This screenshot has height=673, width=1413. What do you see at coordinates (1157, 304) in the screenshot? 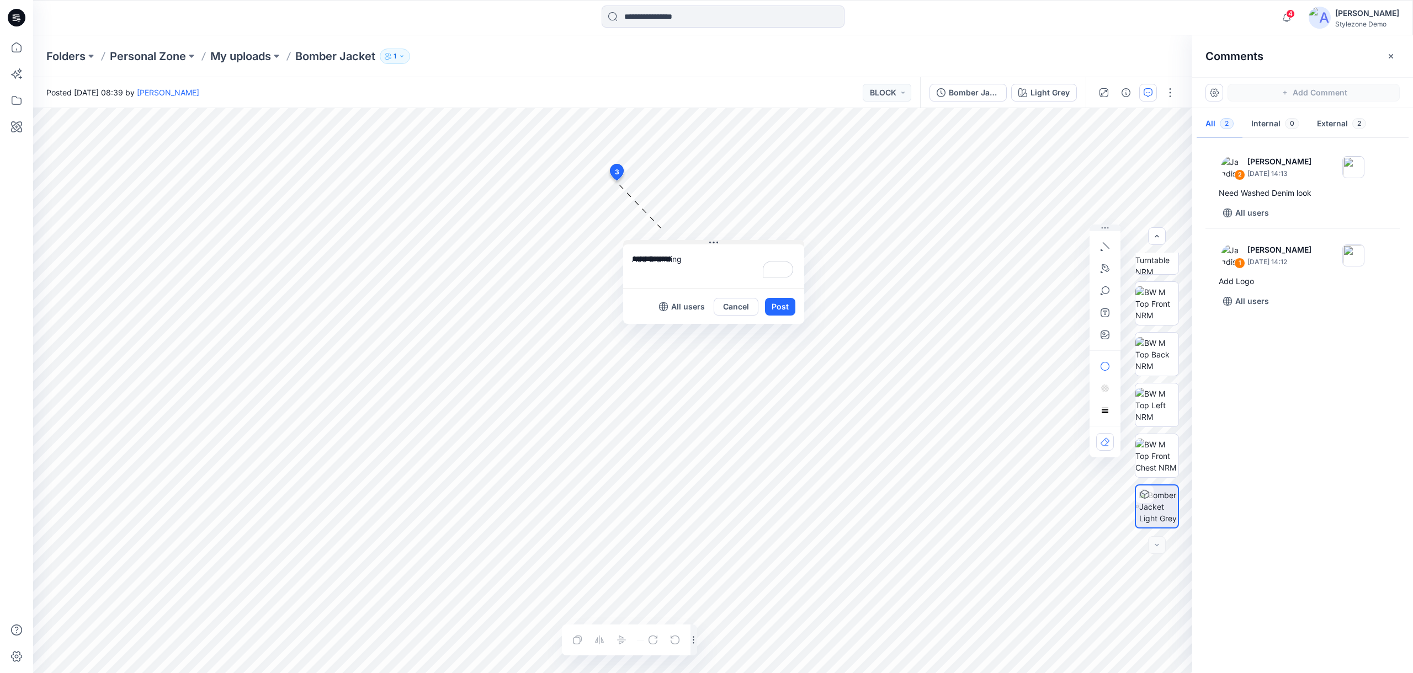
I see `img: BW M Top Front NRM` at bounding box center [1157, 304].